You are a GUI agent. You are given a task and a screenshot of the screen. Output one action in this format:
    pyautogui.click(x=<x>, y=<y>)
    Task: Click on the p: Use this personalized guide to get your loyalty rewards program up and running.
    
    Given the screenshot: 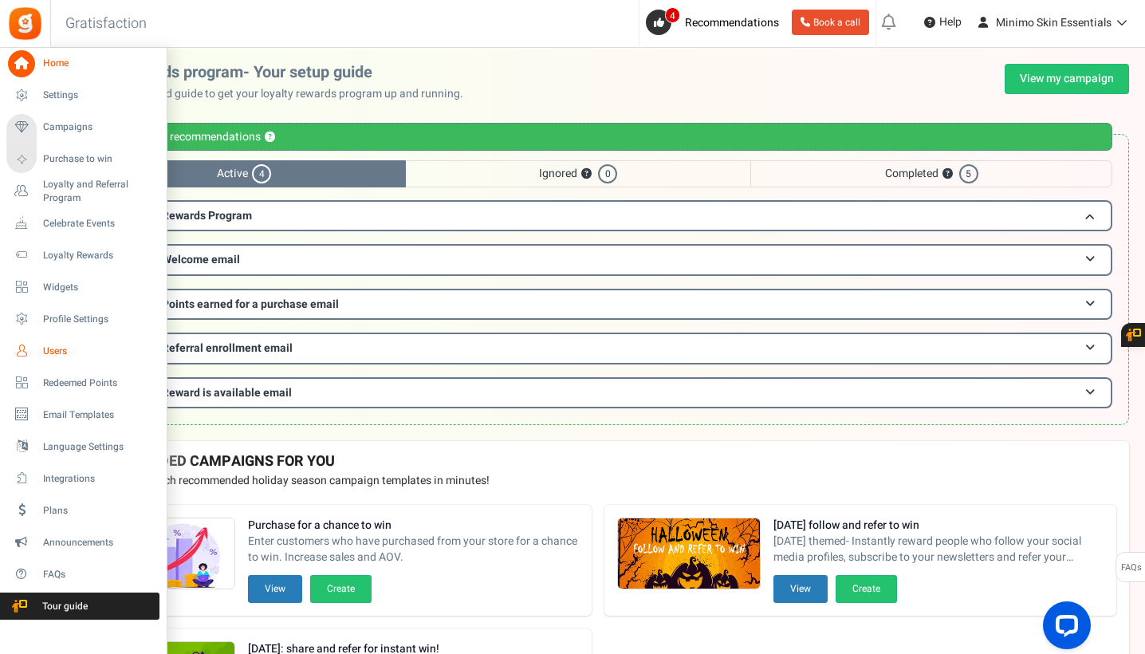 What is the action you would take?
    pyautogui.click(x=271, y=94)
    